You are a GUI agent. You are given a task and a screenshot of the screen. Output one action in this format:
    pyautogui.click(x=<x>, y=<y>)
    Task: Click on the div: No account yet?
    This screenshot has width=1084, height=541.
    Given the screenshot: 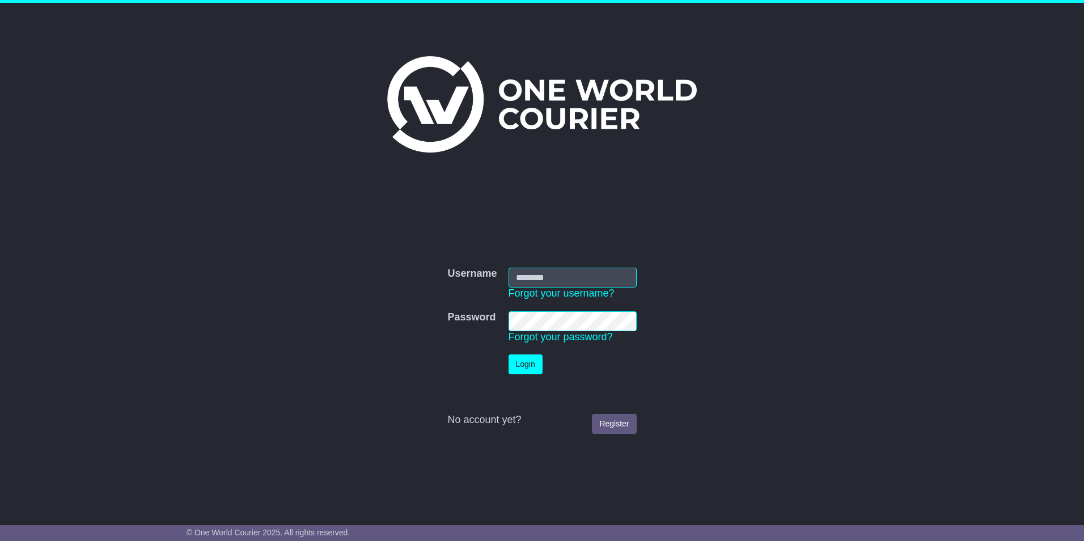 What is the action you would take?
    pyautogui.click(x=542, y=420)
    